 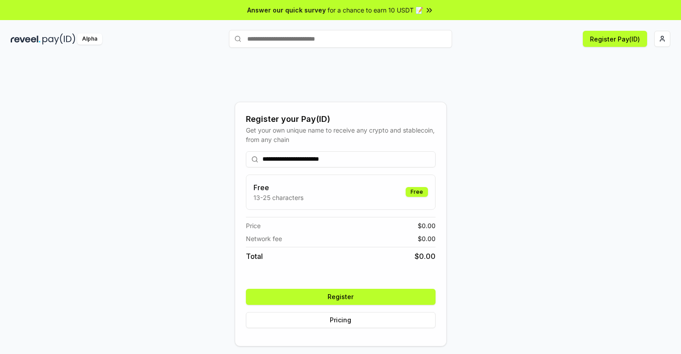 What do you see at coordinates (375, 10) in the screenshot?
I see `span: for a chance to earn 10 USDT 📝` at bounding box center [375, 10].